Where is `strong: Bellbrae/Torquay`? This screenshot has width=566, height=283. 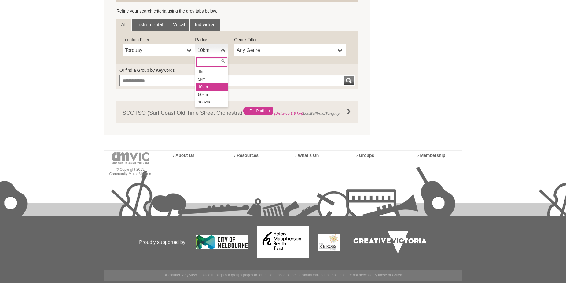
strong: Bellbrae/Torquay is located at coordinates (325, 114).